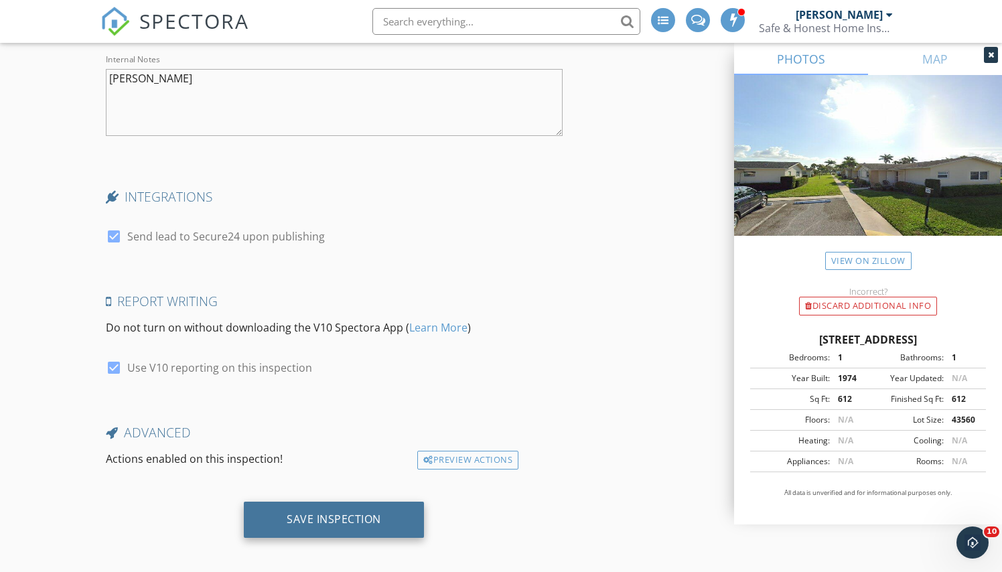  I want to click on div: Cooling:, so click(905, 441).